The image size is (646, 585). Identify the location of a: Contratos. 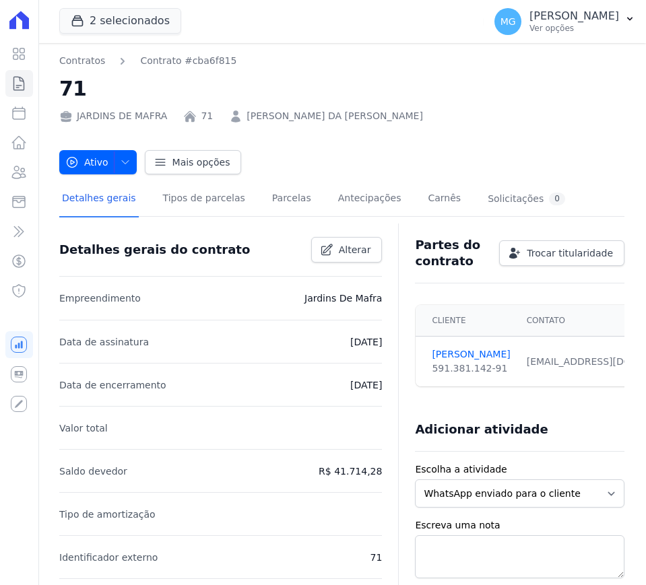
(82, 61).